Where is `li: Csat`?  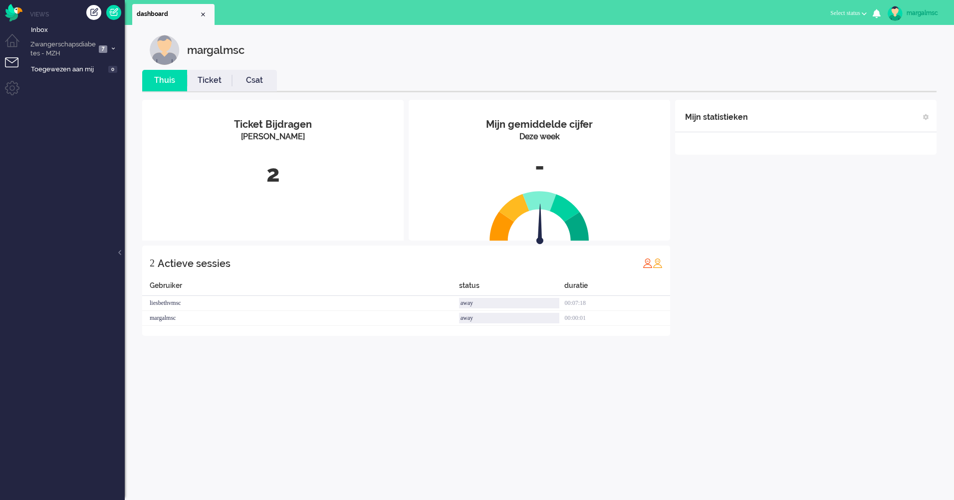 li: Csat is located at coordinates (255, 80).